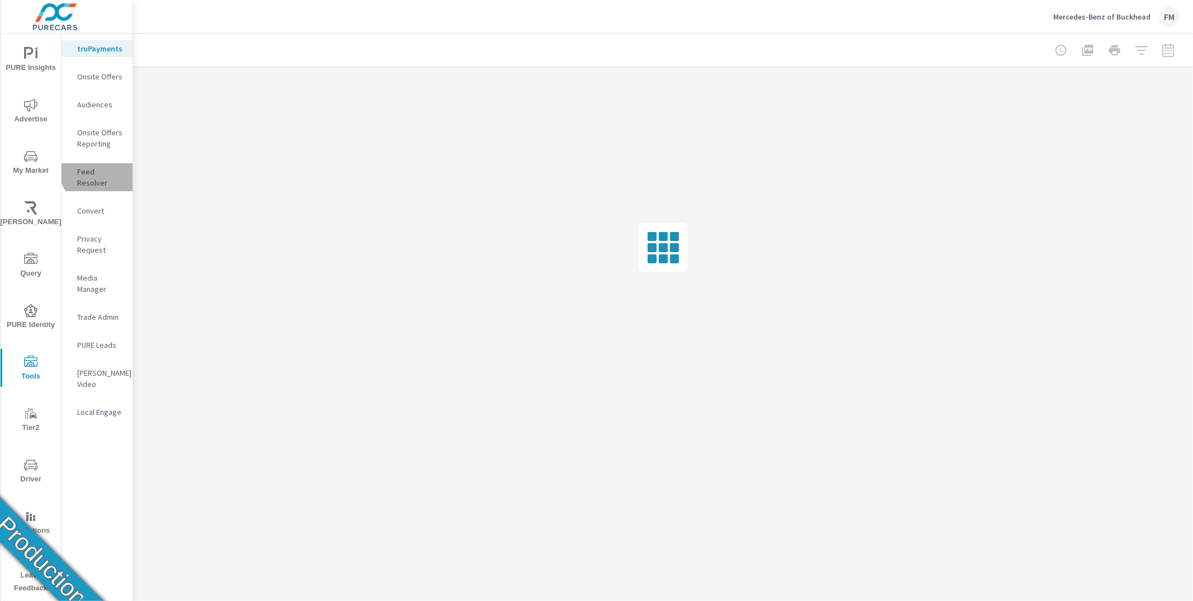 This screenshot has height=601, width=1193. I want to click on span: Tier2, so click(31, 421).